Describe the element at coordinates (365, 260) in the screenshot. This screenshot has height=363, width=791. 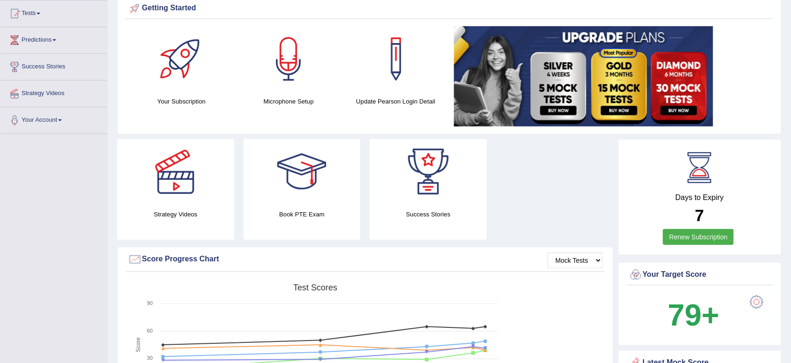
I see `div: Score Progress Chart` at that location.